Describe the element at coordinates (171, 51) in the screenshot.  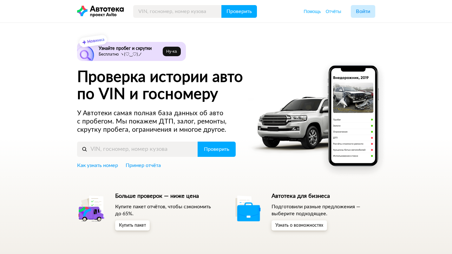
I see `span: Ну‑ка` at that location.